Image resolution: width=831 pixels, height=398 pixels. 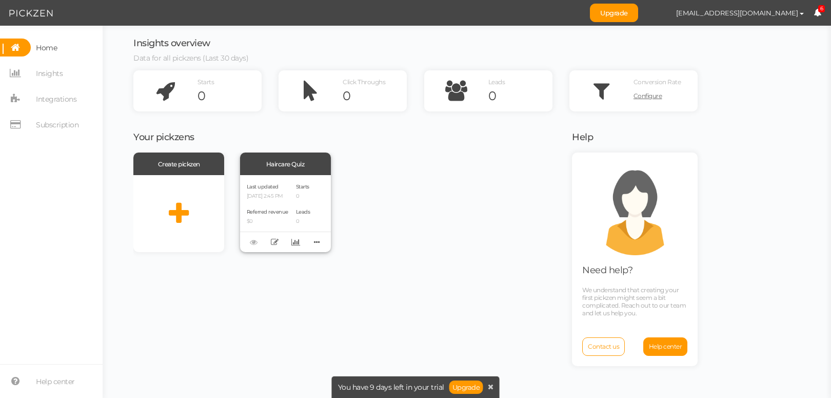 What do you see at coordinates (172, 43) in the screenshot?
I see `span: Insights overview` at bounding box center [172, 43].